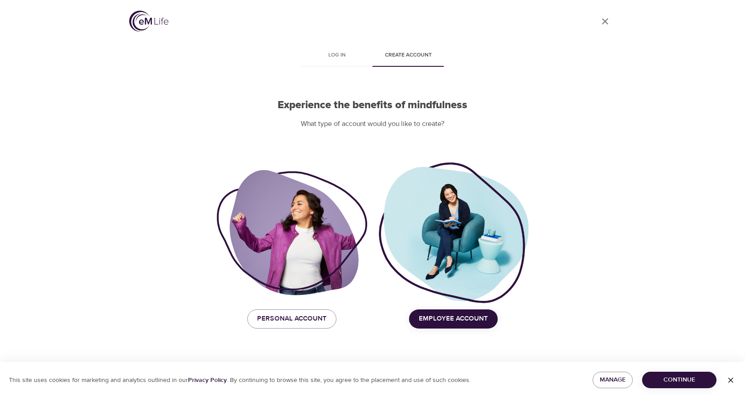 The height and width of the screenshot is (398, 745). I want to click on span: Continue, so click(679, 380).